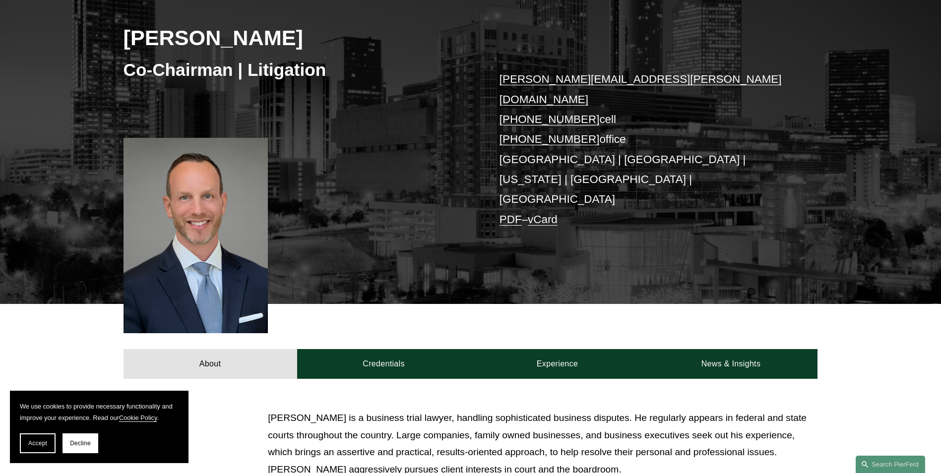 The width and height of the screenshot is (941, 473). What do you see at coordinates (38, 444) in the screenshot?
I see `span: Accept` at bounding box center [38, 444].